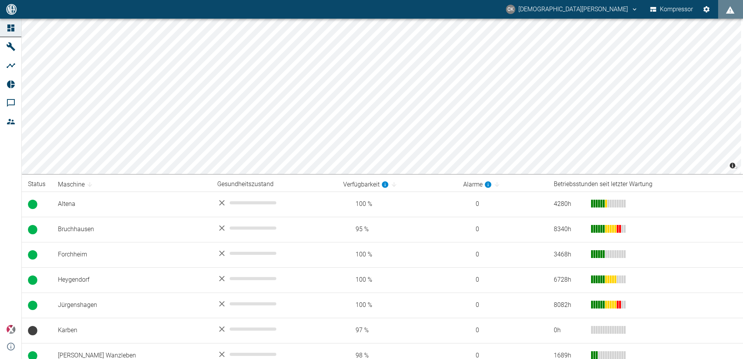 This screenshot has height=359, width=743. I want to click on font: Alarme, so click(473, 184).